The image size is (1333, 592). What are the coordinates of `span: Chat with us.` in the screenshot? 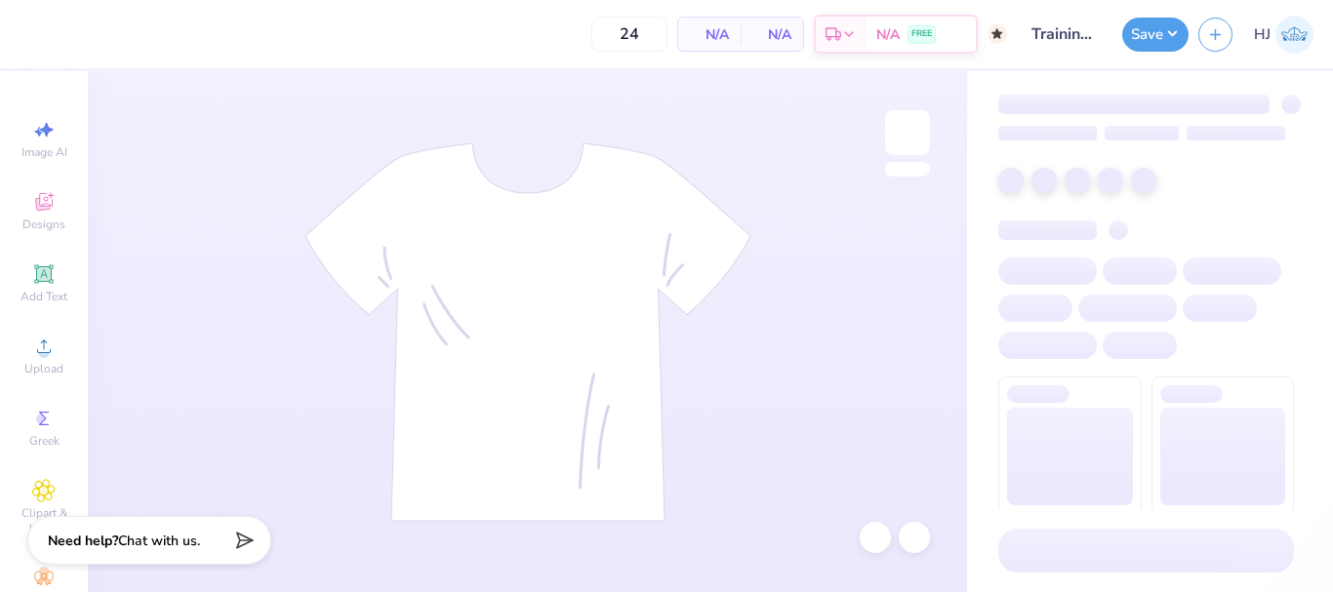 It's located at (159, 541).